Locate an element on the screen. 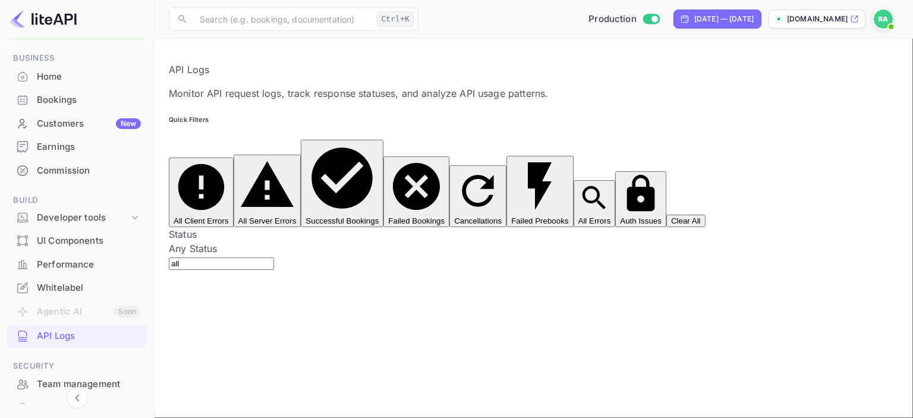  p: Monitor API request logs, track response statuses, and analyze API usage patterns. is located at coordinates (534, 93).